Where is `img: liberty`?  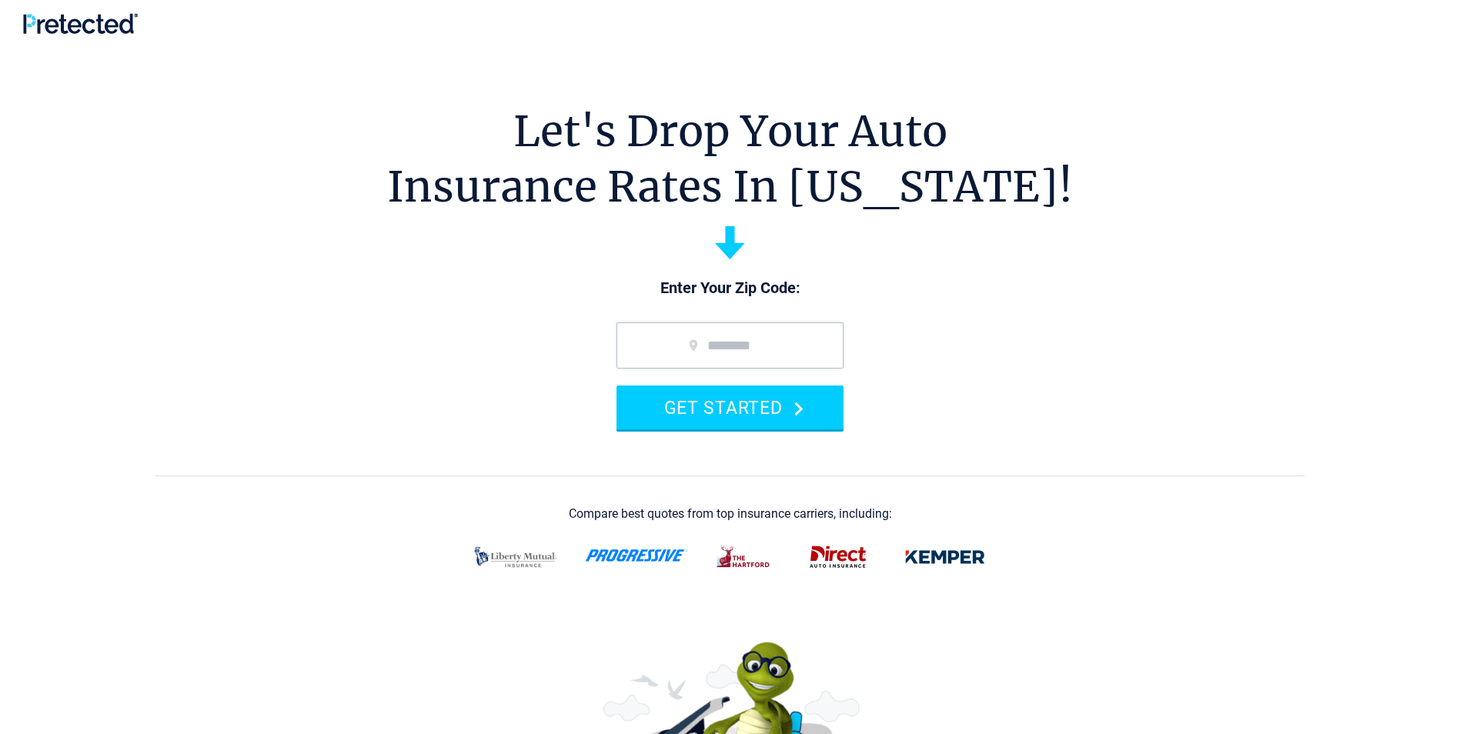
img: liberty is located at coordinates (516, 557).